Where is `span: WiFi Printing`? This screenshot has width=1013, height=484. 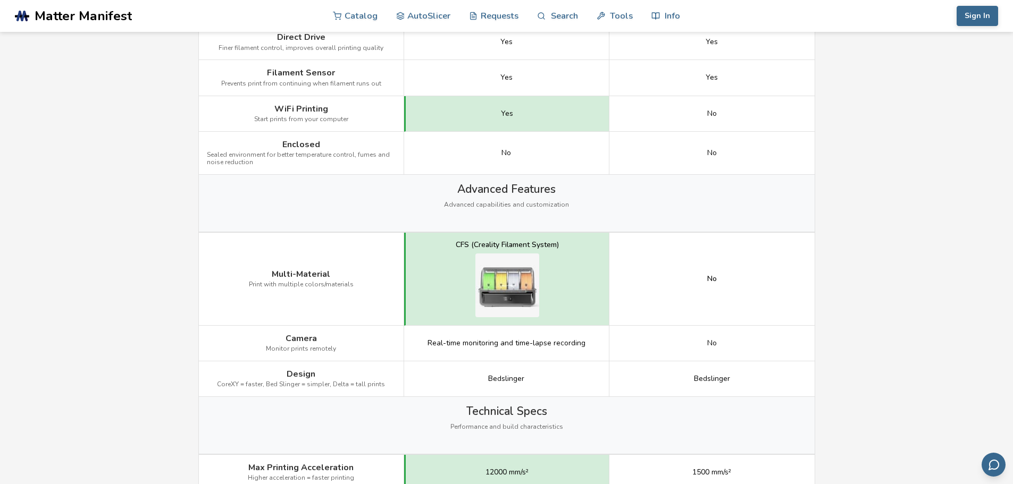
span: WiFi Printing is located at coordinates (301, 109).